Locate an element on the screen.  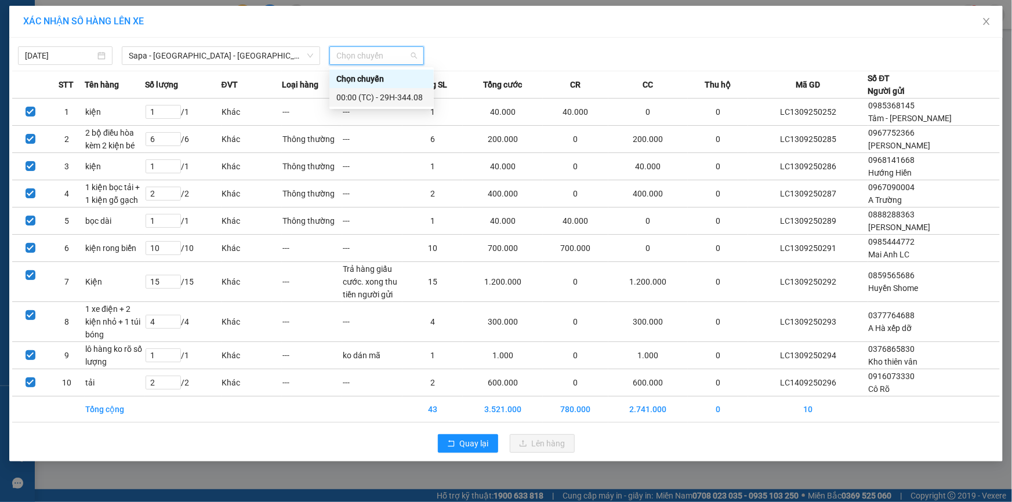
span: Loại hàng is located at coordinates (300, 85).